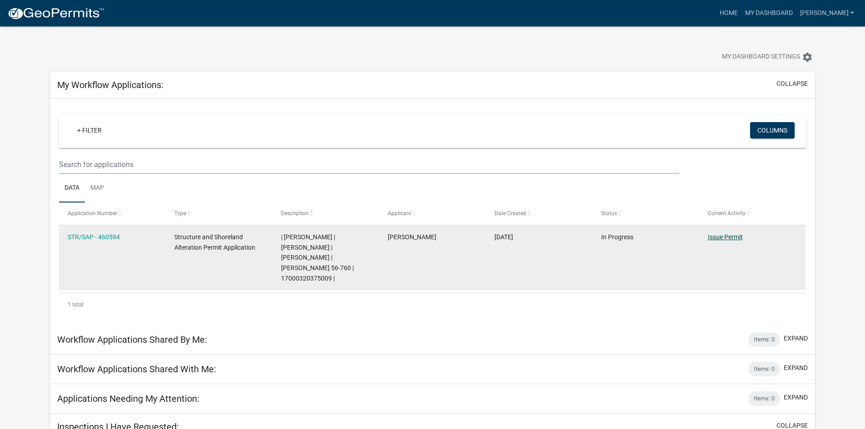  I want to click on span: Application Number, so click(92, 213).